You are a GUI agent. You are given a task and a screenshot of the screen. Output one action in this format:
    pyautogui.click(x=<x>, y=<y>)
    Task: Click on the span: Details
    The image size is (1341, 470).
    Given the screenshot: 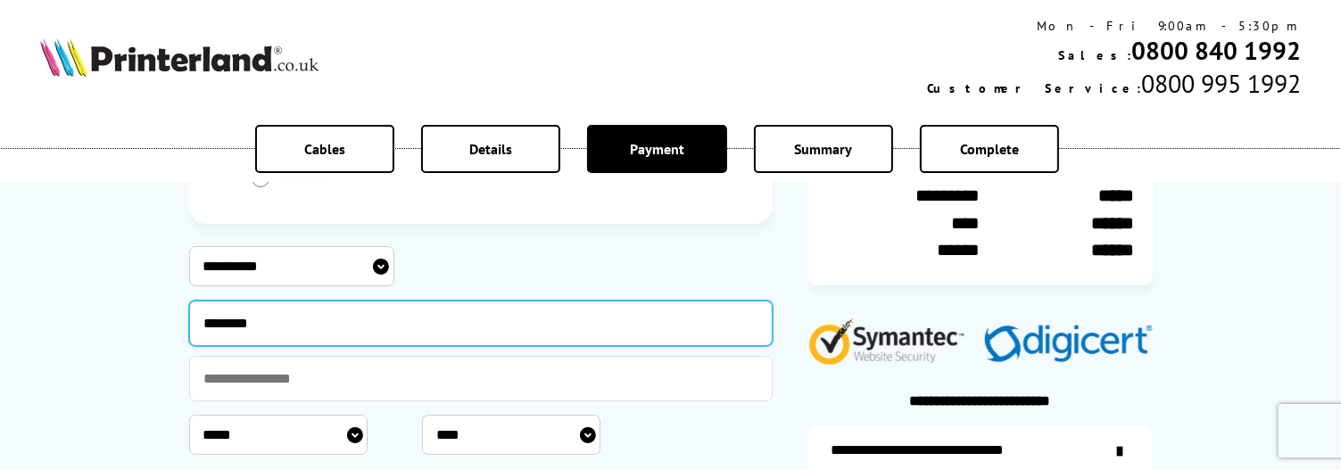 What is the action you would take?
    pyautogui.click(x=491, y=149)
    